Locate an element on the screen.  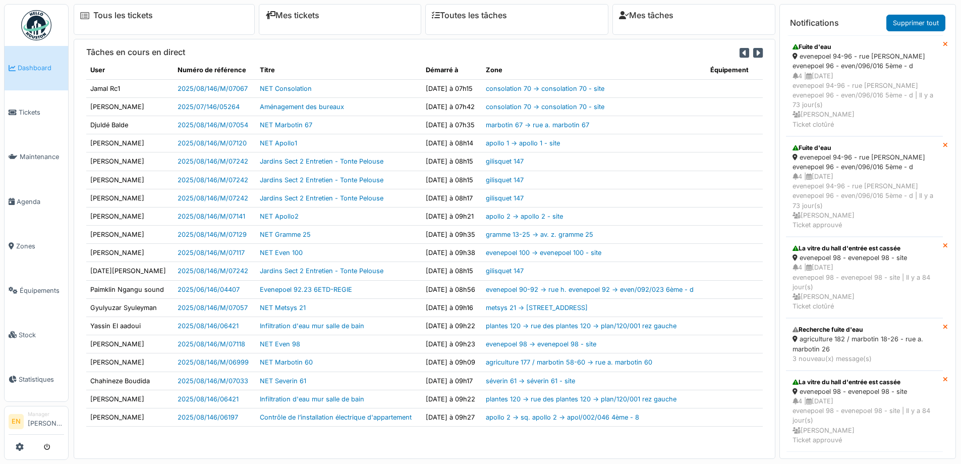
span: Stock is located at coordinates (41, 335).